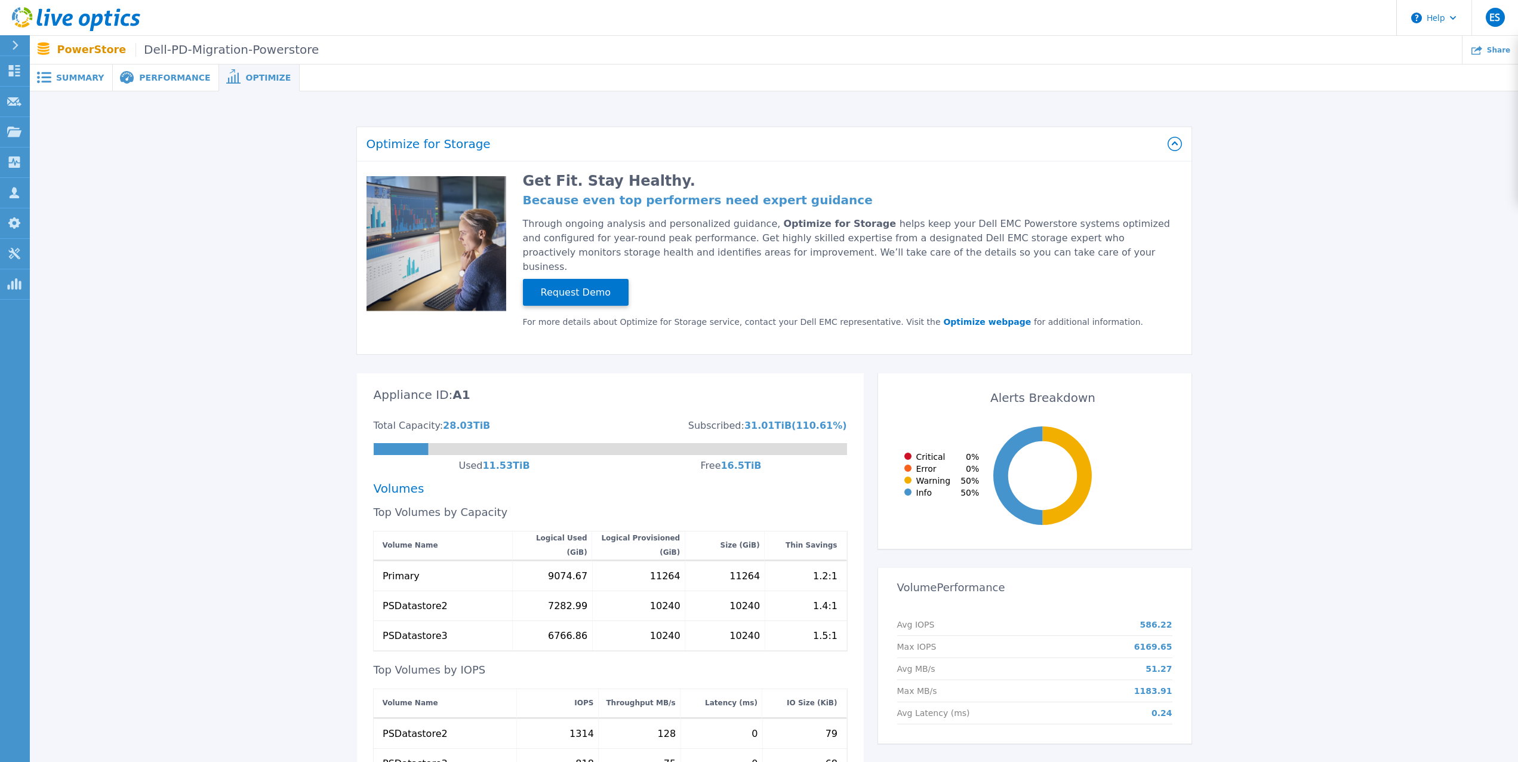  I want to click on p: 0.24, so click(1161, 713).